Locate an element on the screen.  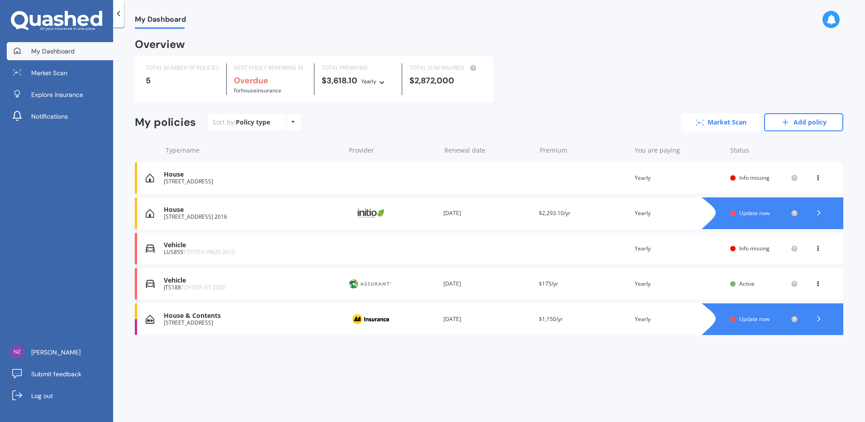
span: for House insurance is located at coordinates (257, 90).